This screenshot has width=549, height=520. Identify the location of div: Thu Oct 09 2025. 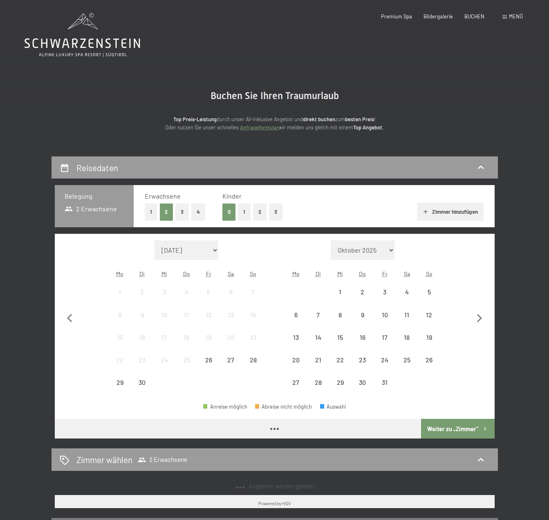
(363, 314).